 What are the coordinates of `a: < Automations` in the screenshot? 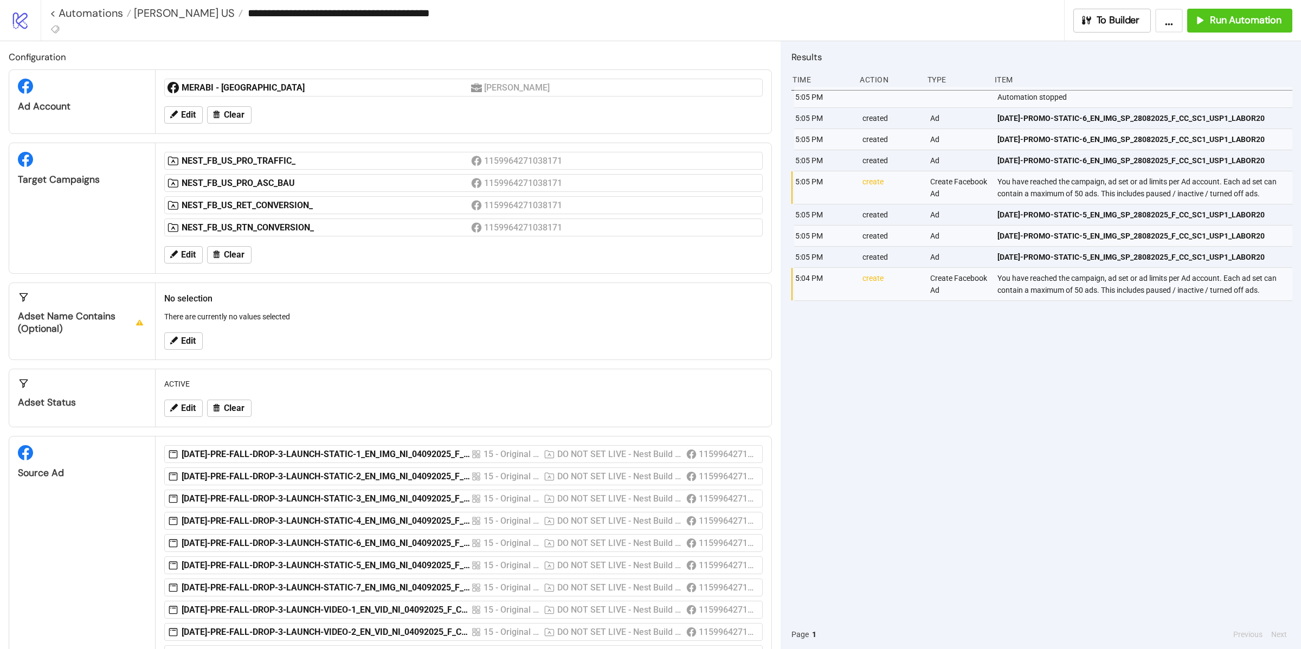 It's located at (91, 13).